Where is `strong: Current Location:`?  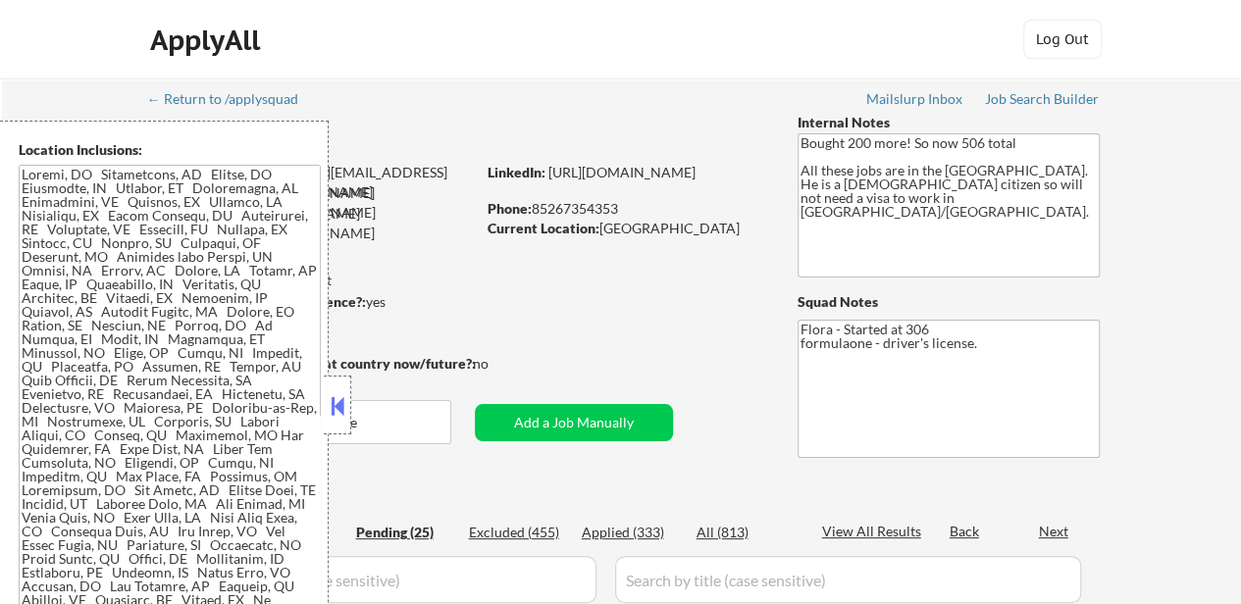 strong: Current Location: is located at coordinates (543, 228).